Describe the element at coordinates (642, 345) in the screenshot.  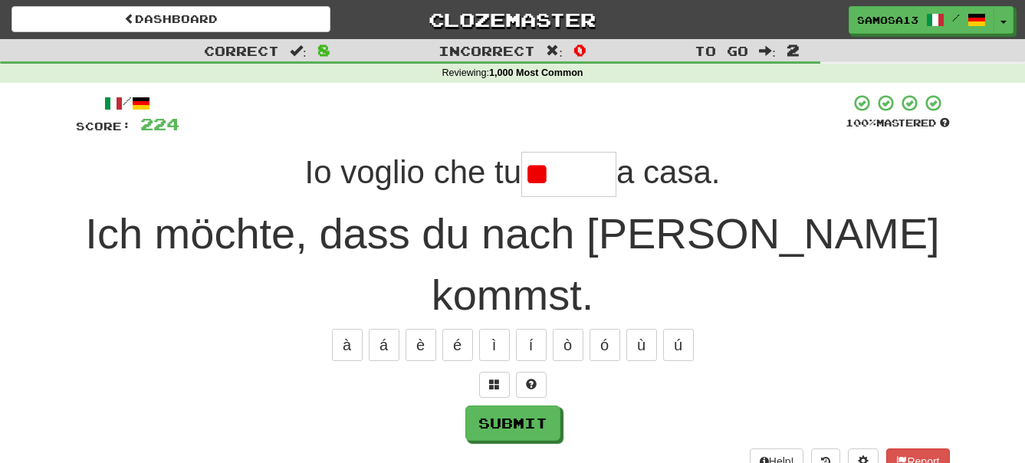
I see `button: ù` at that location.